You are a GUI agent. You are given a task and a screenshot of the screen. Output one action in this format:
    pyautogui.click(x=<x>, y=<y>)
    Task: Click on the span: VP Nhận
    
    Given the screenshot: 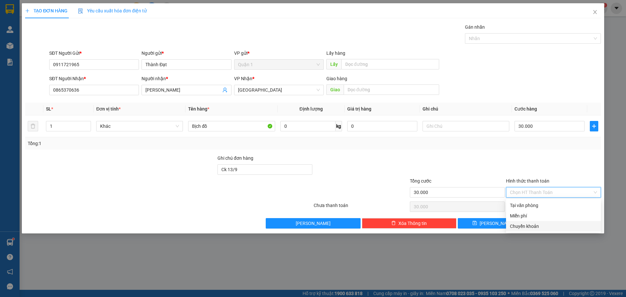 What is the action you would take?
    pyautogui.click(x=243, y=79)
    